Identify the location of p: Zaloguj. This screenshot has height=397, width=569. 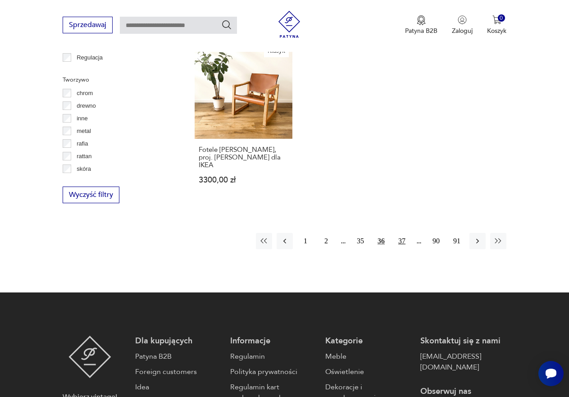
(462, 31).